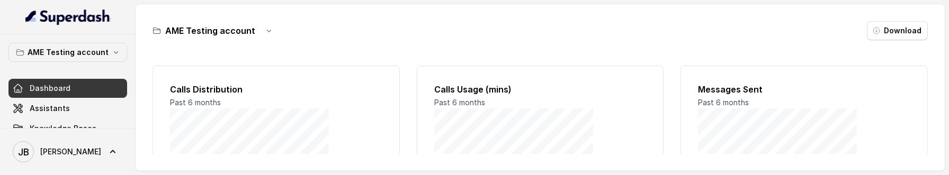 This screenshot has width=949, height=175. What do you see at coordinates (276, 90) in the screenshot?
I see `h2: Calls Distribution` at bounding box center [276, 90].